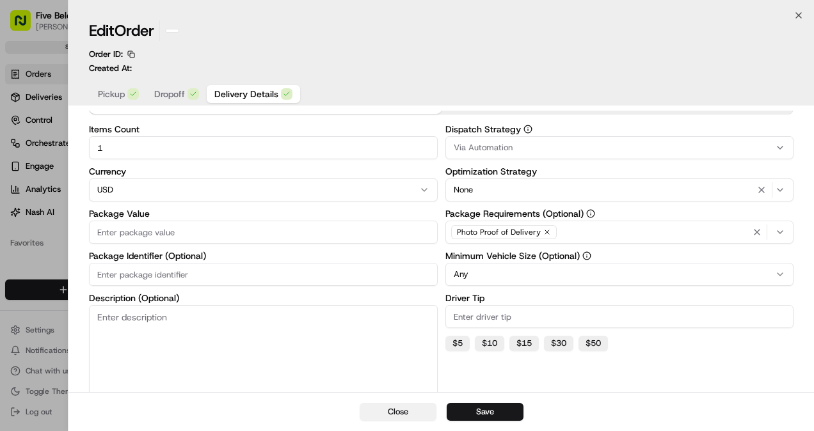 This screenshot has width=814, height=431. Describe the element at coordinates (619, 190) in the screenshot. I see `button: None` at that location.